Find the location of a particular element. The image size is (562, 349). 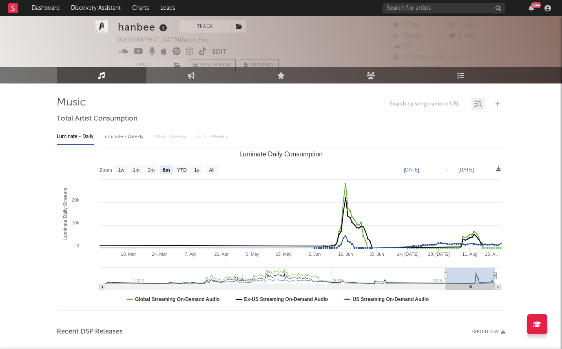

text: 24. Mar is located at coordinates (159, 254).